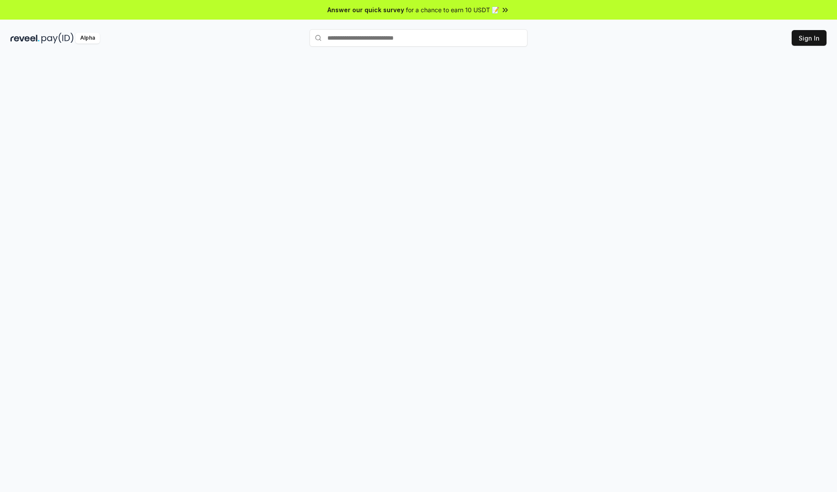 This screenshot has height=492, width=837. Describe the element at coordinates (88, 38) in the screenshot. I see `div: Alpha` at that location.